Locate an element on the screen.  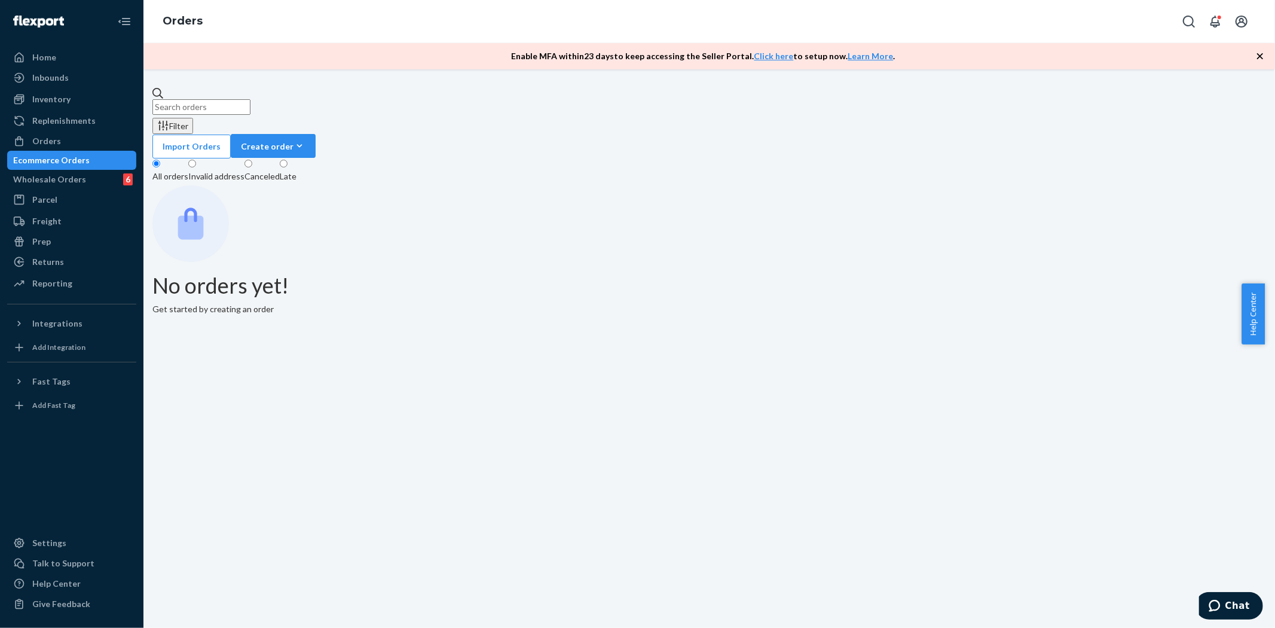
div: Integrations is located at coordinates (57, 323).